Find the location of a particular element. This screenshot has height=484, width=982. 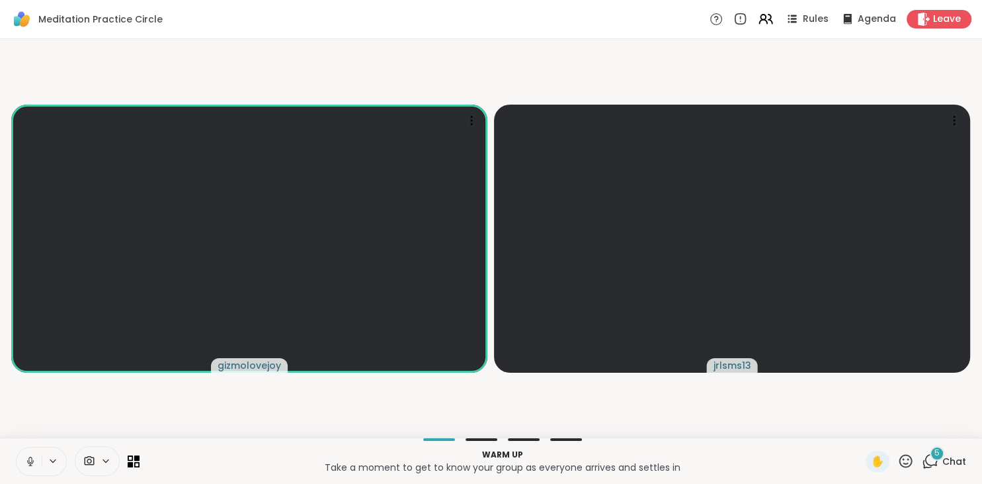

img: ShareWell Logomark is located at coordinates (22, 19).